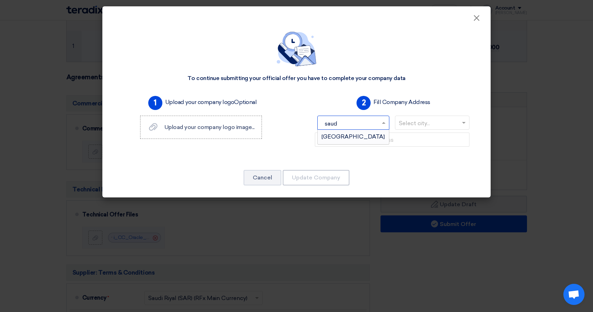 This screenshot has width=593, height=312. Describe the element at coordinates (262, 178) in the screenshot. I see `button: Cancel` at that location.